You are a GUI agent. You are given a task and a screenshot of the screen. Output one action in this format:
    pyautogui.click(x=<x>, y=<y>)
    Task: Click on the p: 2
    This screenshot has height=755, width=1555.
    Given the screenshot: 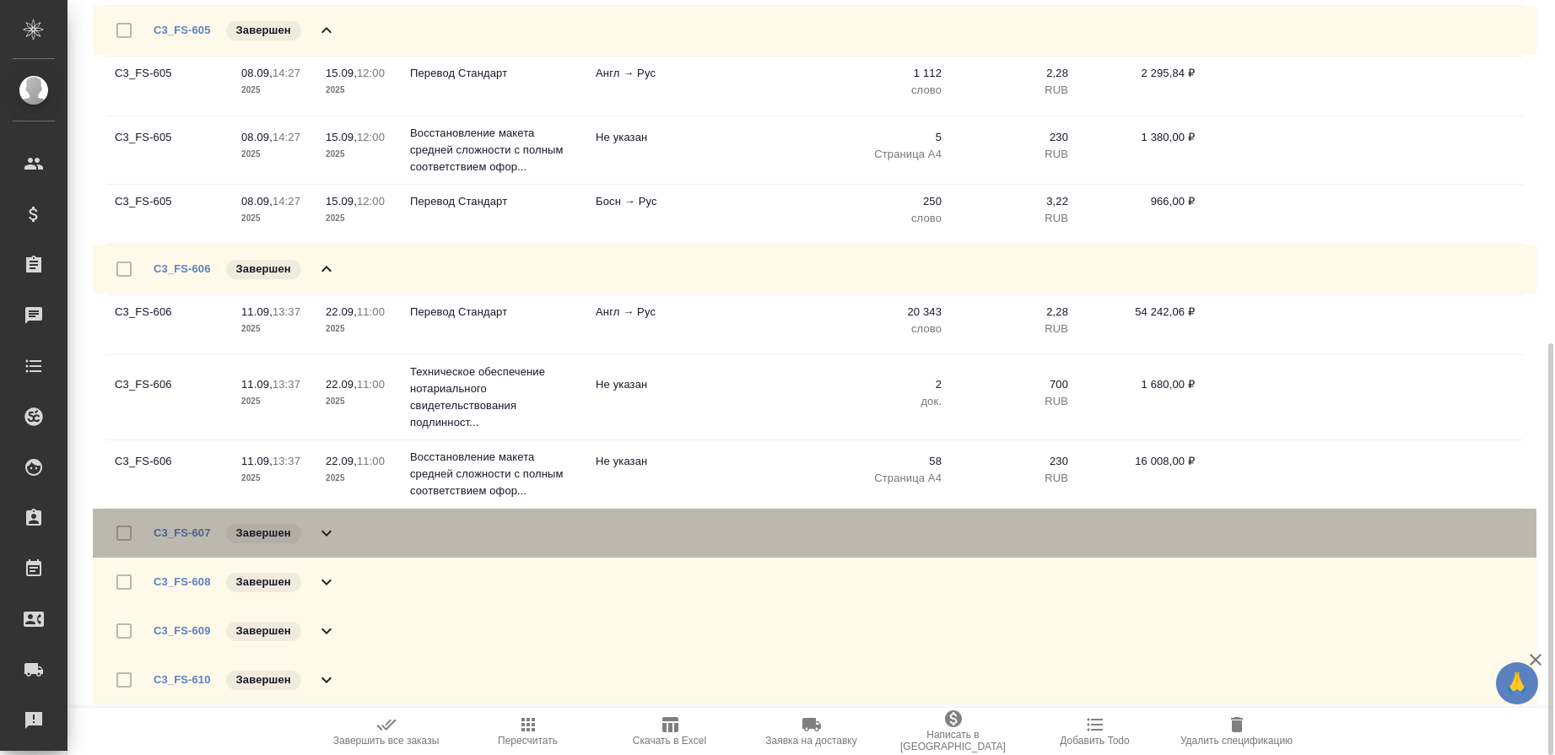 What is the action you would take?
    pyautogui.click(x=887, y=385)
    